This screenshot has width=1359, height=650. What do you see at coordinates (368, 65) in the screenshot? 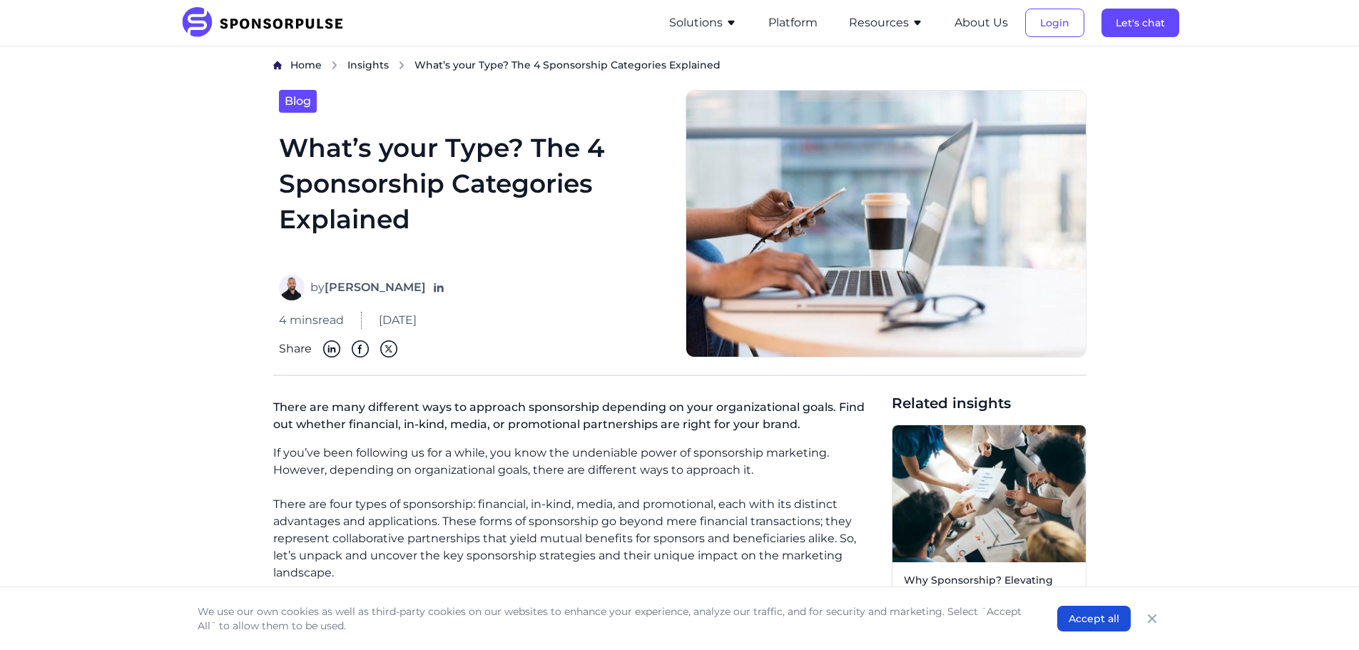
I see `span: Insights` at bounding box center [368, 65].